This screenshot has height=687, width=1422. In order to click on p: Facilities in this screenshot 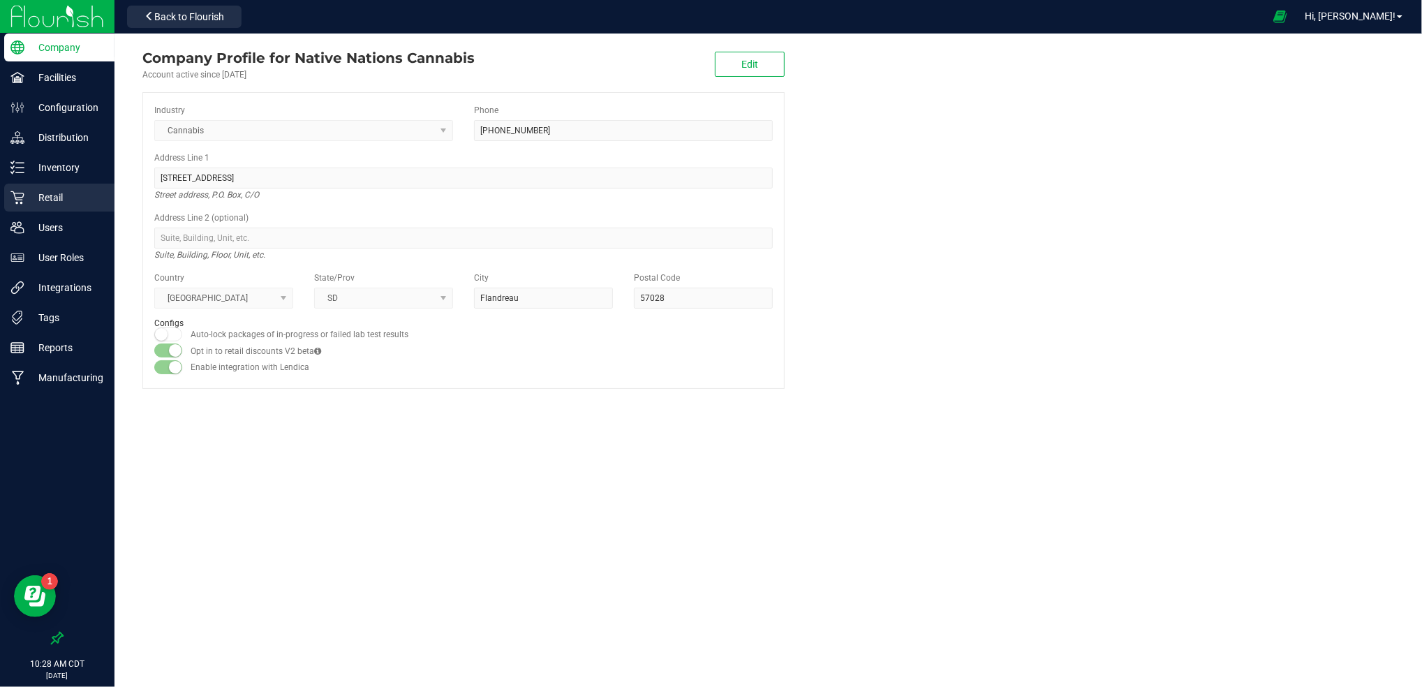, I will do `click(66, 77)`.